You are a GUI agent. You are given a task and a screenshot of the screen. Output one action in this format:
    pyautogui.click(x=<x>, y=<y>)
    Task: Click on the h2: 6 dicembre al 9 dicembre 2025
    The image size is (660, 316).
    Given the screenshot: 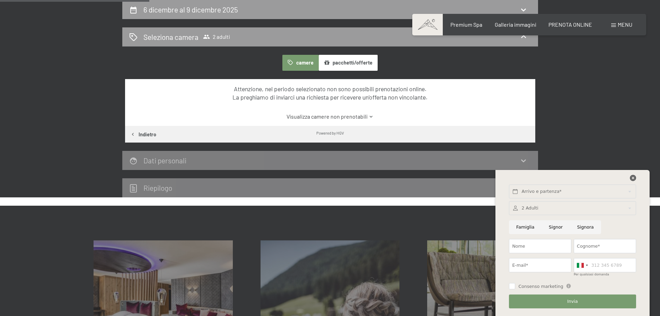 What is the action you would take?
    pyautogui.click(x=191, y=9)
    